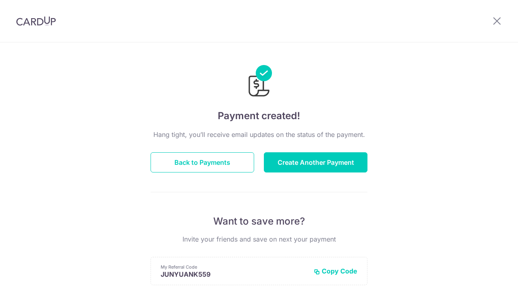  What do you see at coordinates (259, 82) in the screenshot?
I see `img: Payments` at bounding box center [259, 82].